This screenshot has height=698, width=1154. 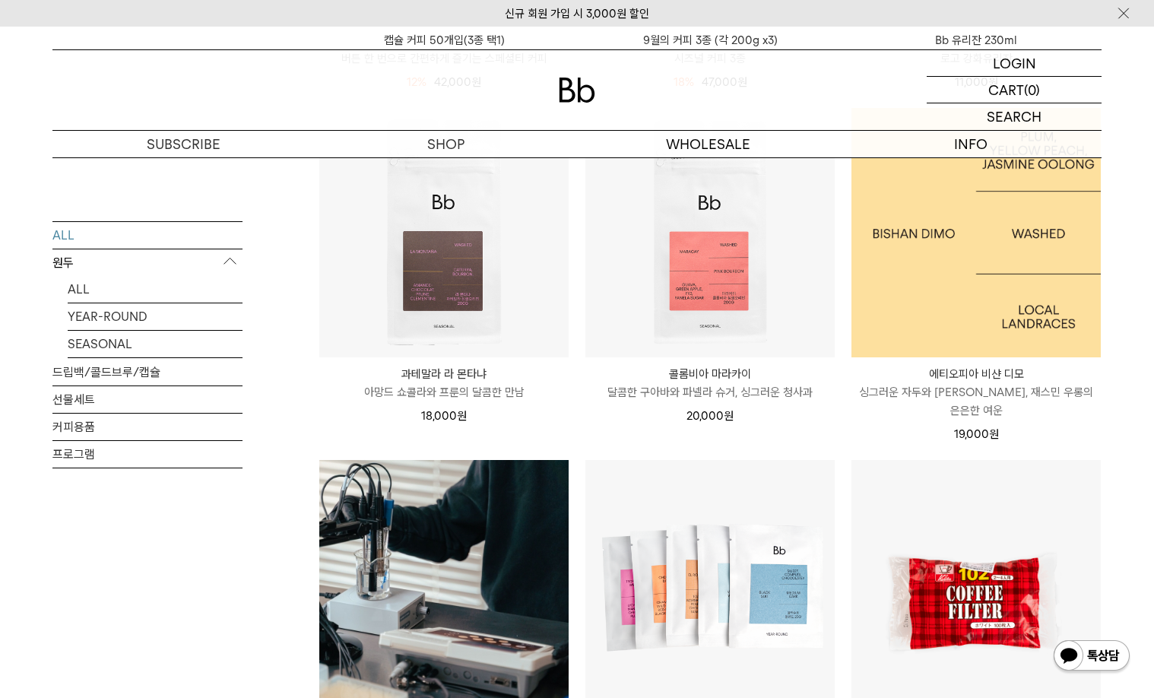 What do you see at coordinates (446, 144) in the screenshot?
I see `p: SHOP` at bounding box center [446, 144].